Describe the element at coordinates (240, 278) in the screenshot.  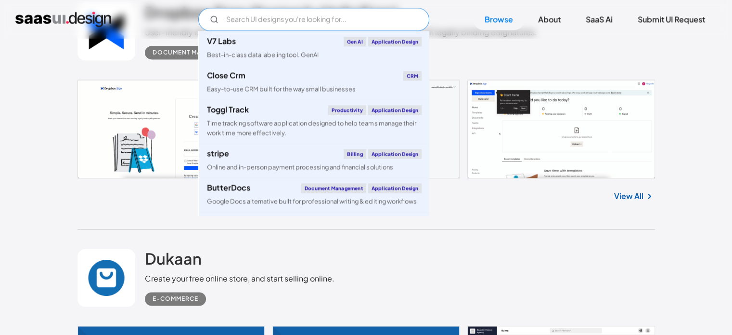
I see `div: Create your free online store, and start selling online.` at that location.